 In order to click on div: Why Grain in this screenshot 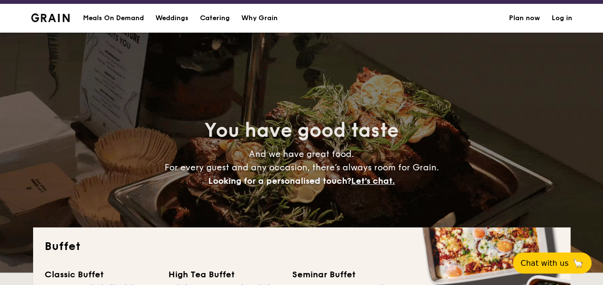, I will do `click(260, 18)`.